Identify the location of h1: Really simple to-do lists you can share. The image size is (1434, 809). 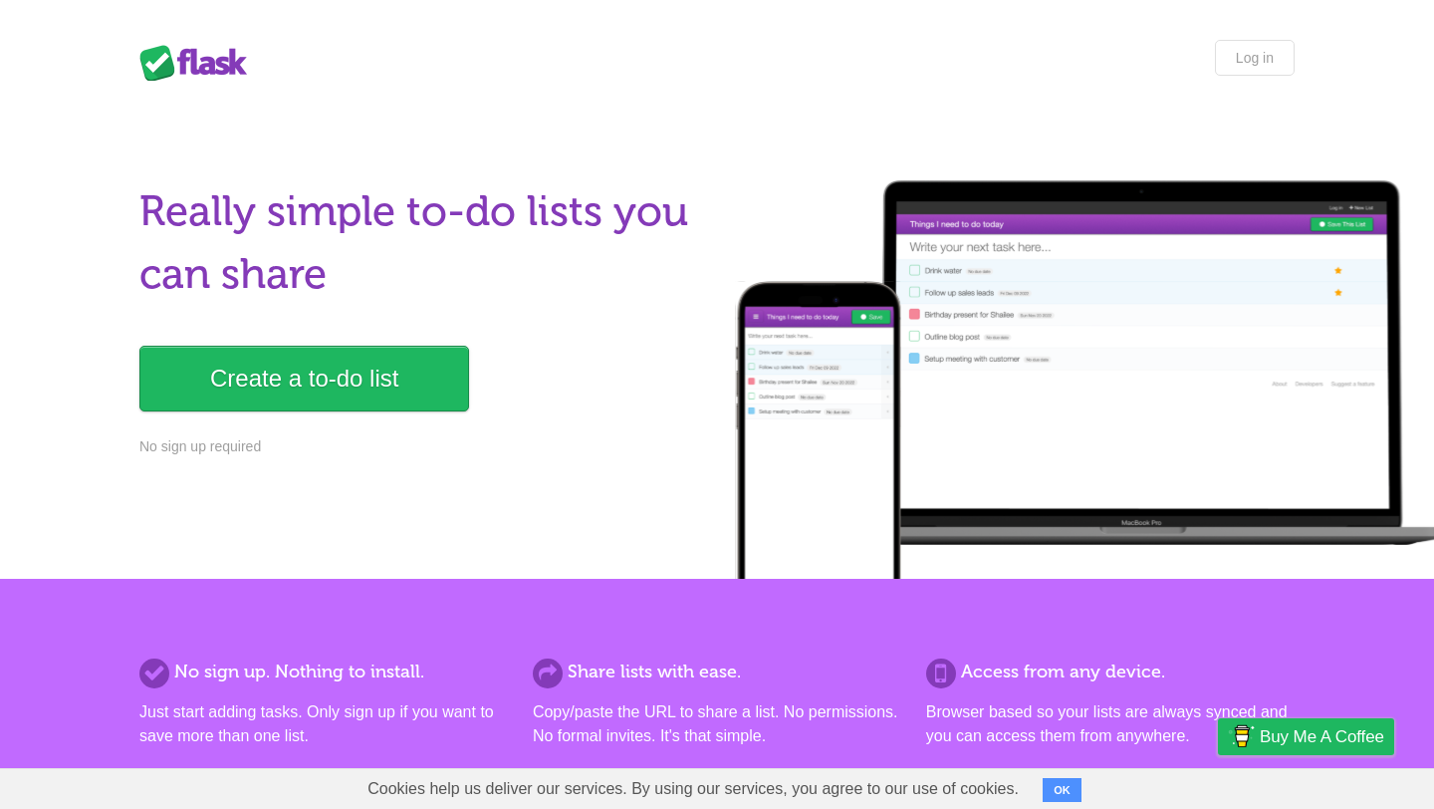
(422, 243).